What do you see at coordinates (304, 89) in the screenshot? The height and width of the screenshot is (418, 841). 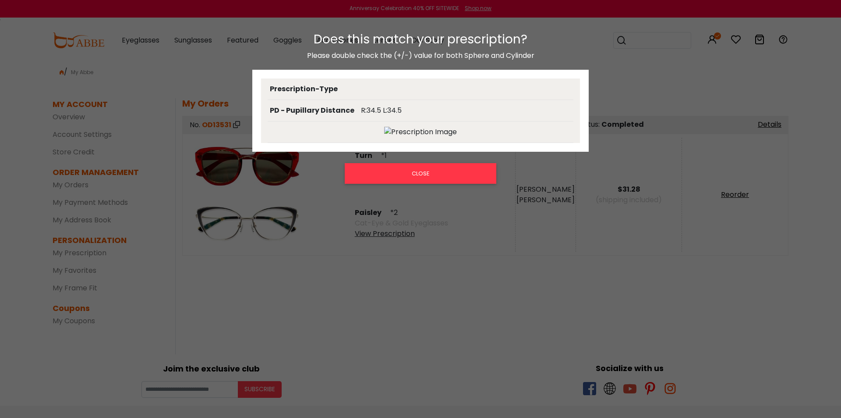 I see `div: Prescription-Type` at bounding box center [304, 89].